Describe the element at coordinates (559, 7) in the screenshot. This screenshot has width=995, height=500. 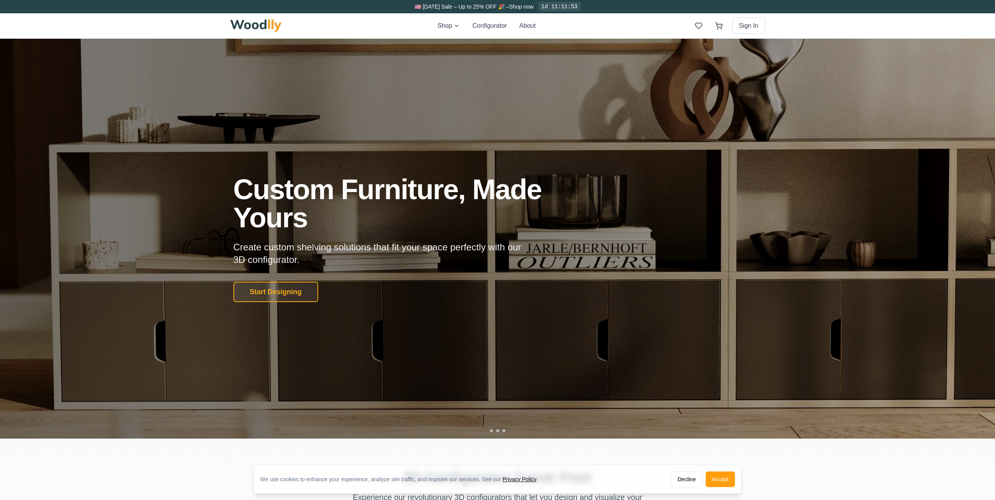
I see `div: 1d 11:11:53` at that location.